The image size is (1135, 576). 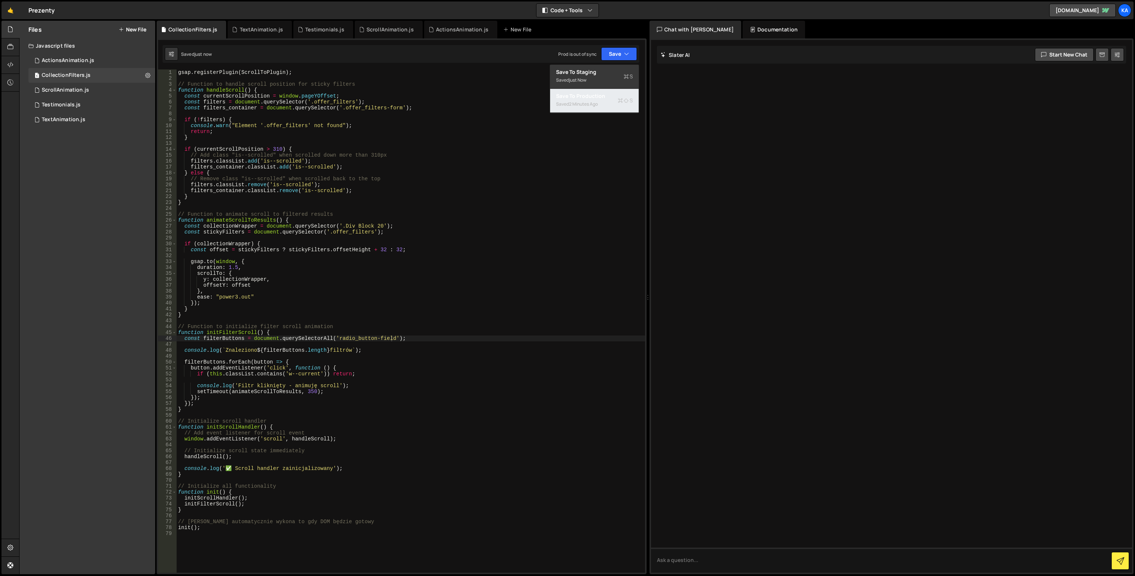 I want to click on div: 16268/43877.js, so click(x=92, y=61).